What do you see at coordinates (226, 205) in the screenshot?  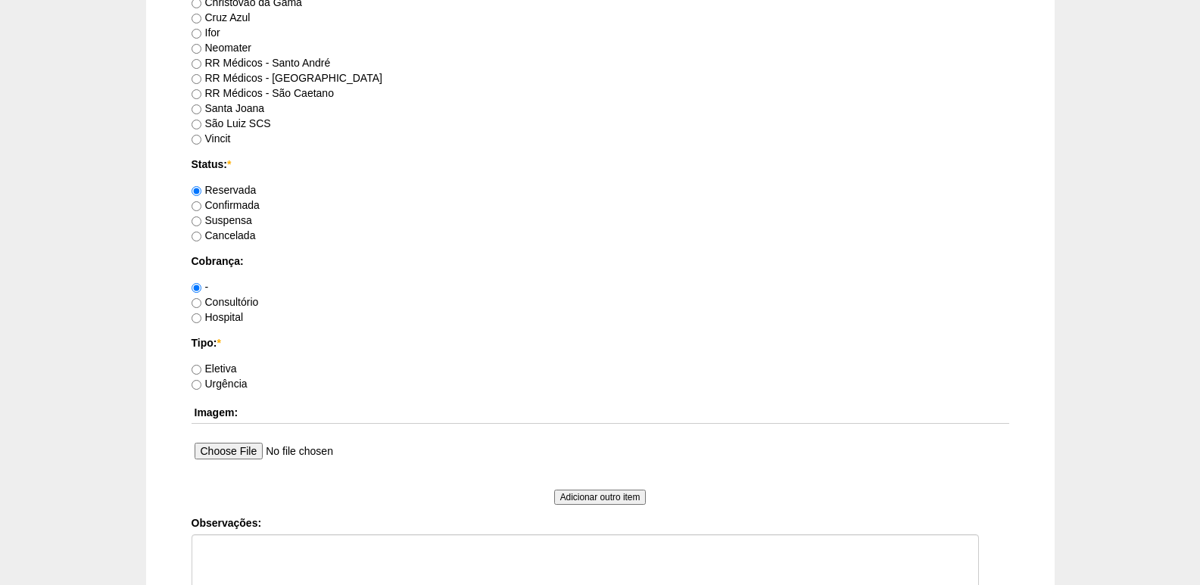 I see `label: Confirmada` at bounding box center [226, 205].